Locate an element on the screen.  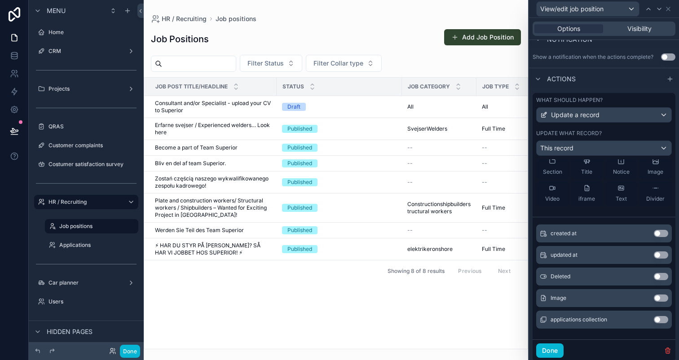
button: View/edit job position is located at coordinates (588, 9).